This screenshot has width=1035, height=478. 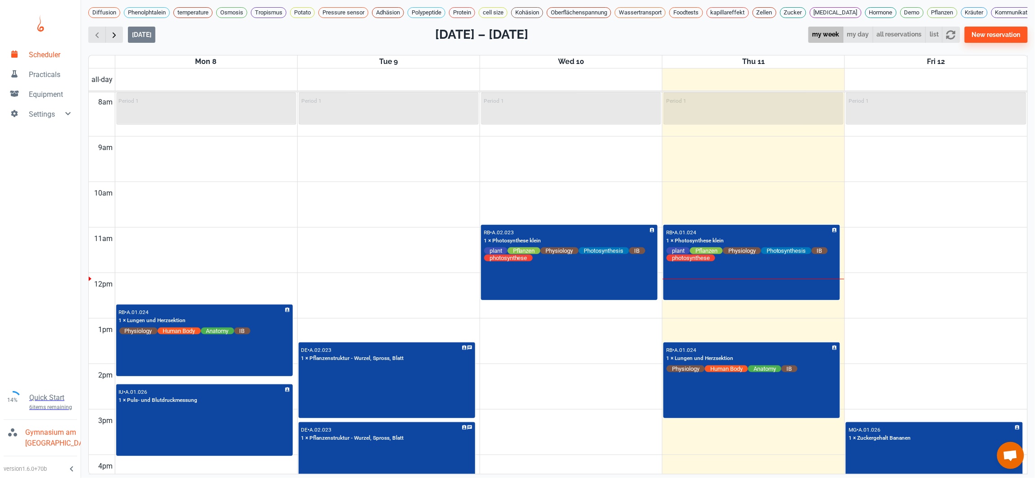 I want to click on span: Zellen, so click(x=764, y=13).